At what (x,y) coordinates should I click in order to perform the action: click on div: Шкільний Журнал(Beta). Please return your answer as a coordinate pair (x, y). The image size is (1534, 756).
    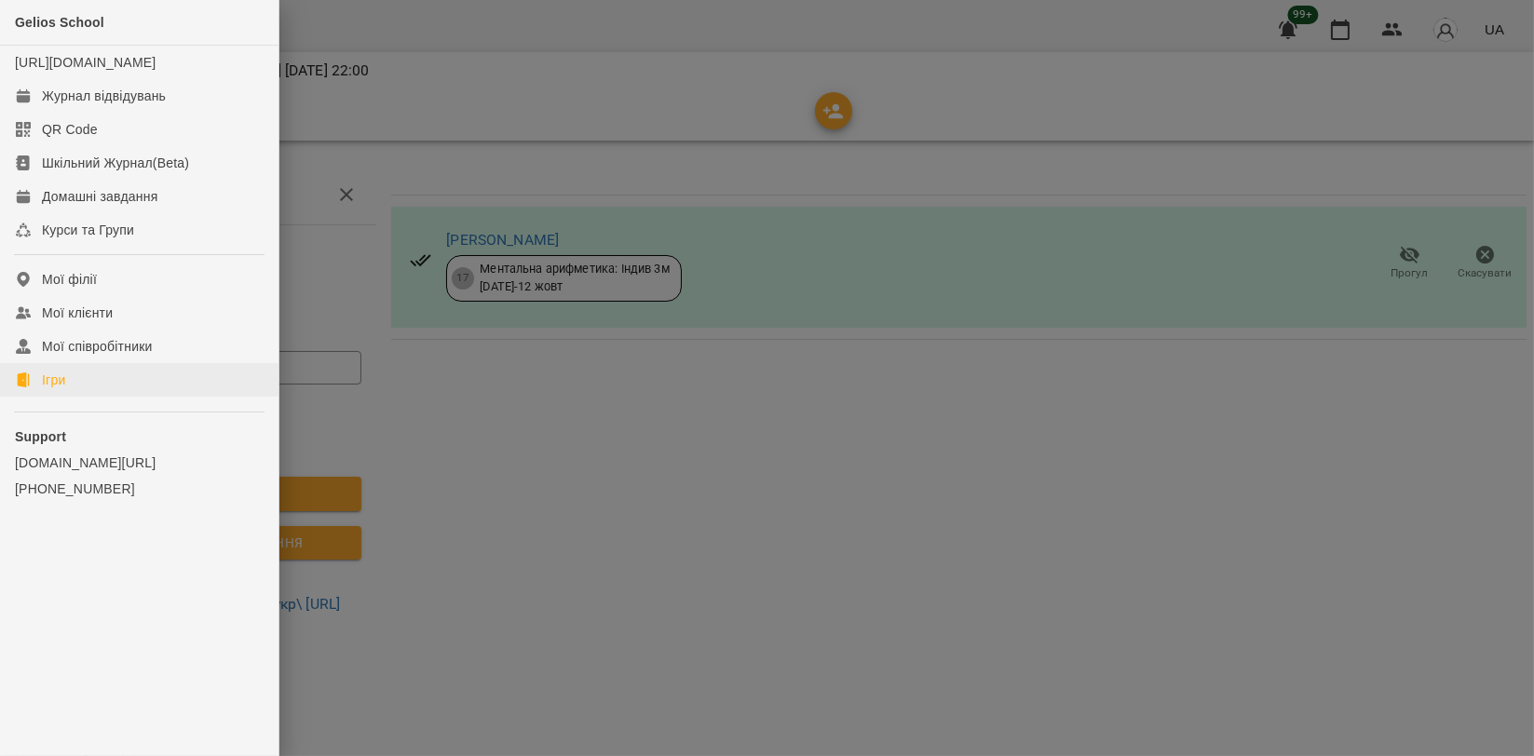
    Looking at the image, I should click on (115, 163).